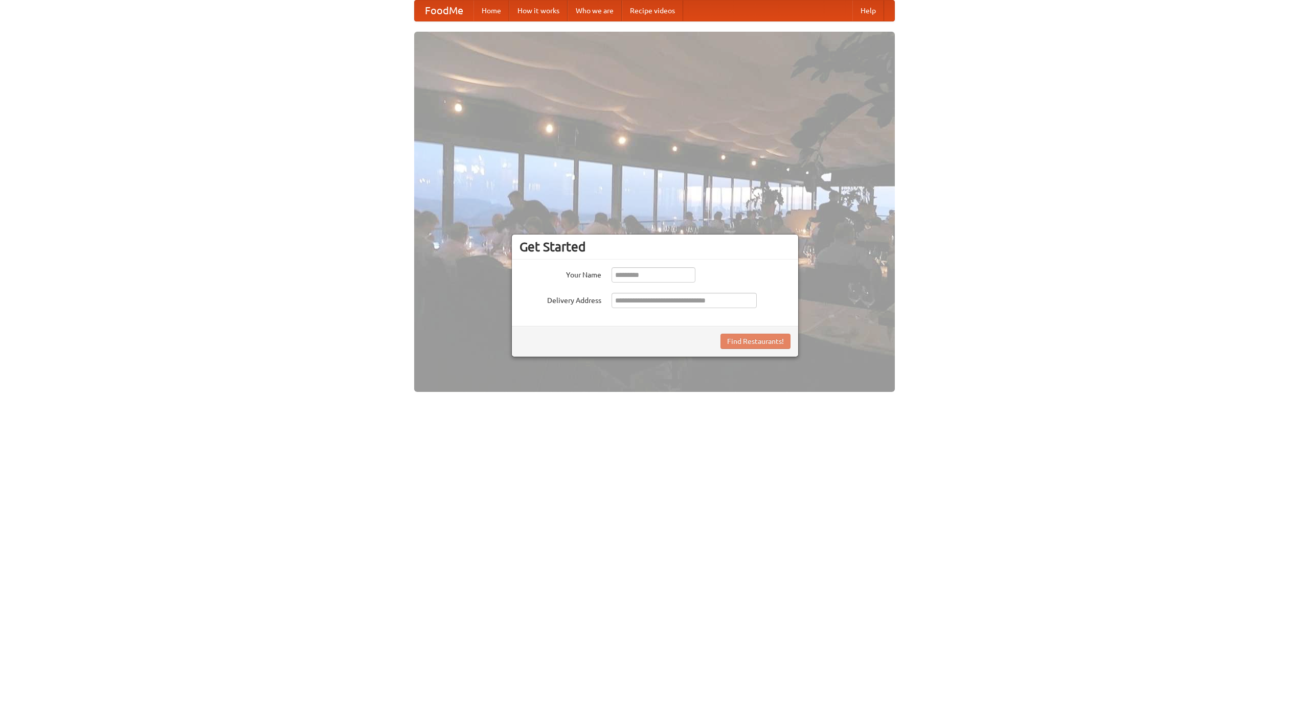  Describe the element at coordinates (652, 11) in the screenshot. I see `a: Recipe videos` at that location.